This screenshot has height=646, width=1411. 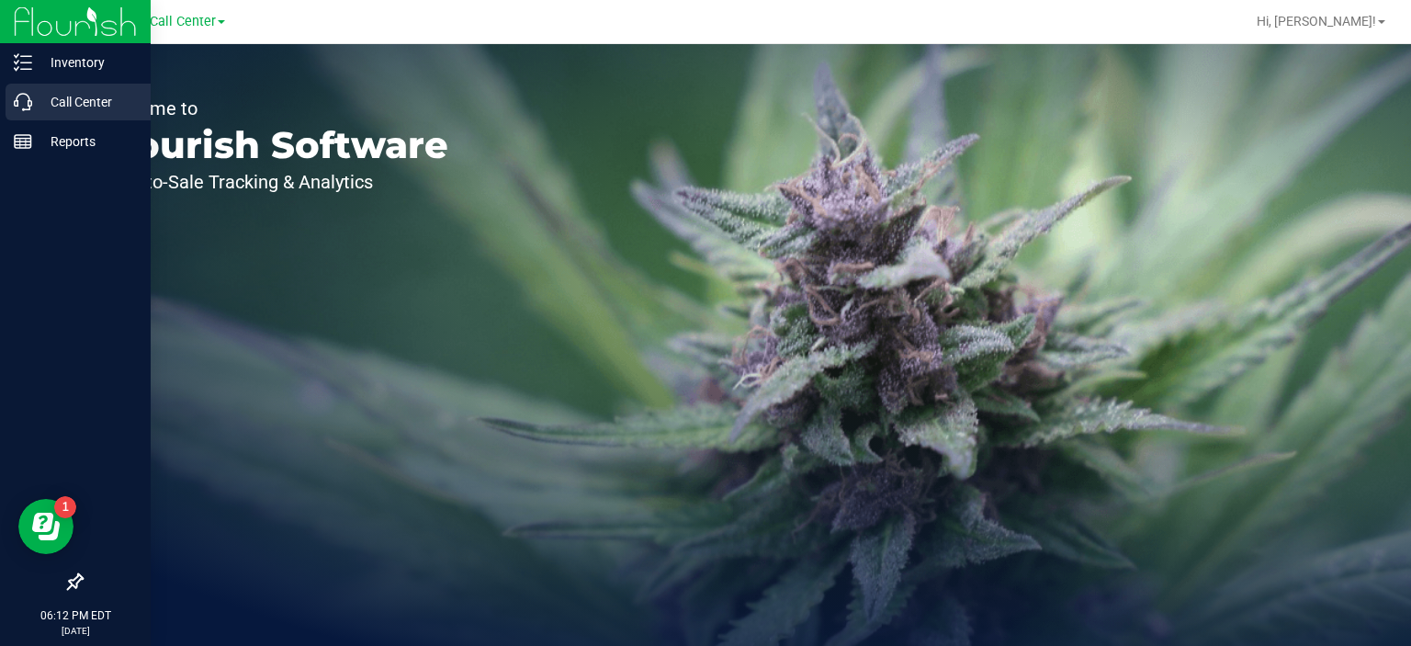 I want to click on span: 1, so click(x=11, y=10).